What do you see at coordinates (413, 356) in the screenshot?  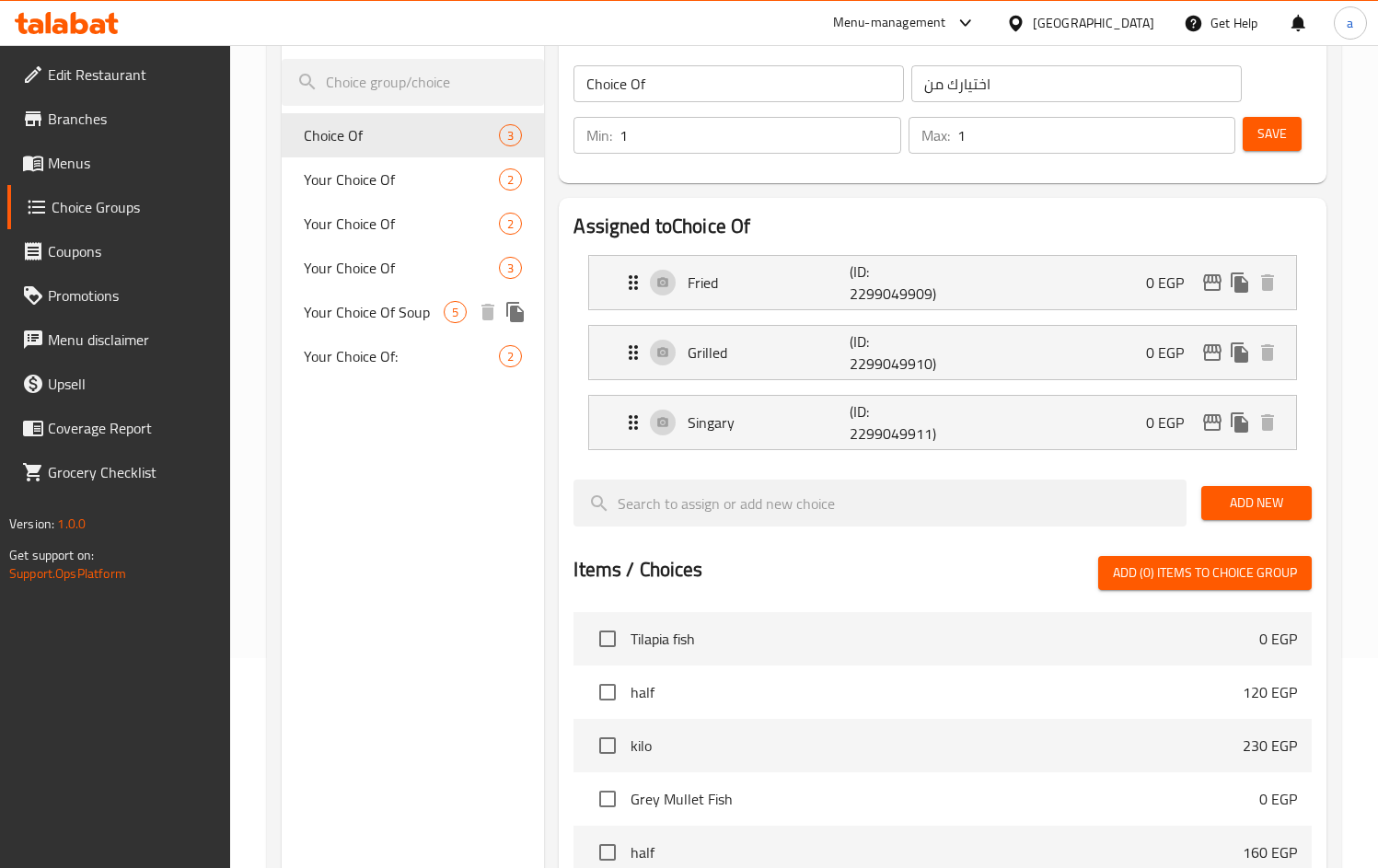 I see `div: Your Choice Of:2` at bounding box center [413, 356].